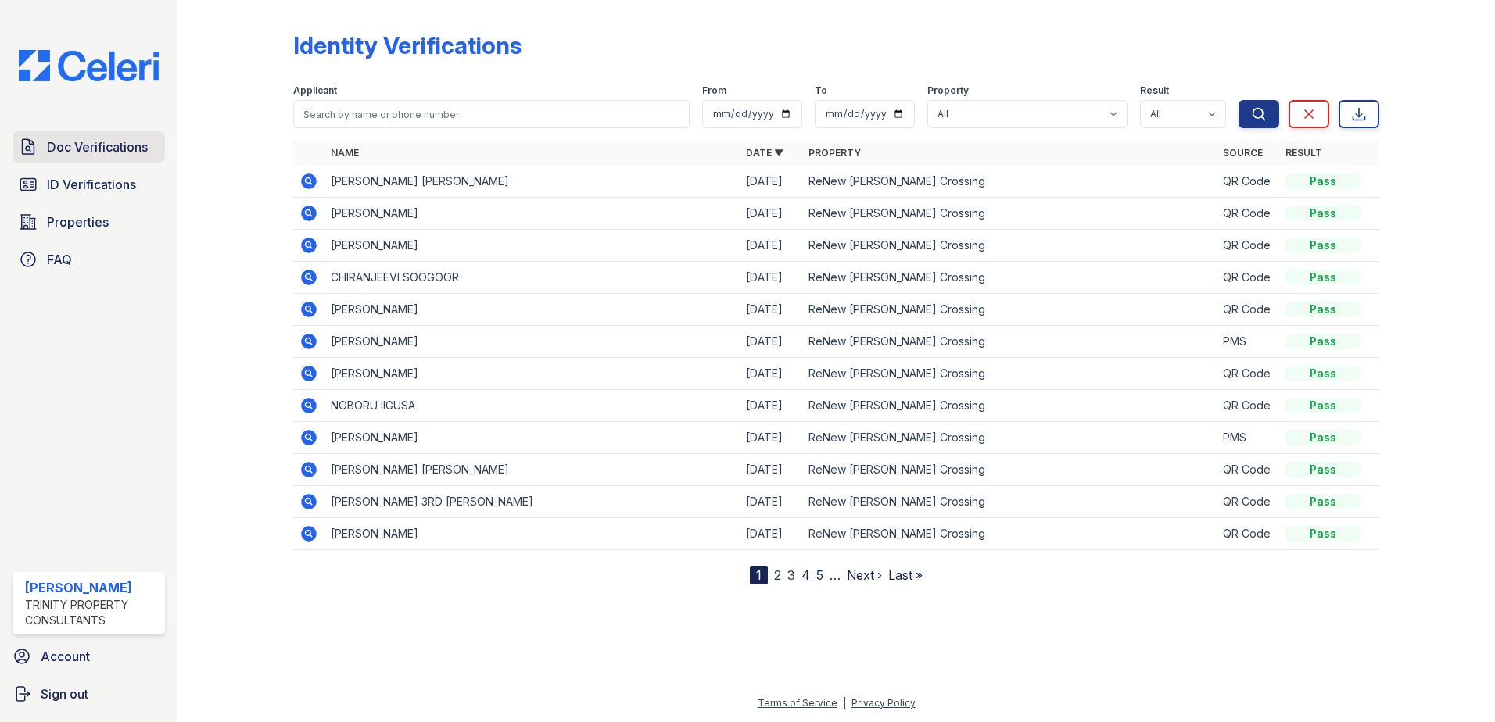 The image size is (1495, 722). What do you see at coordinates (91, 185) in the screenshot?
I see `span: ID Verifications` at bounding box center [91, 185].